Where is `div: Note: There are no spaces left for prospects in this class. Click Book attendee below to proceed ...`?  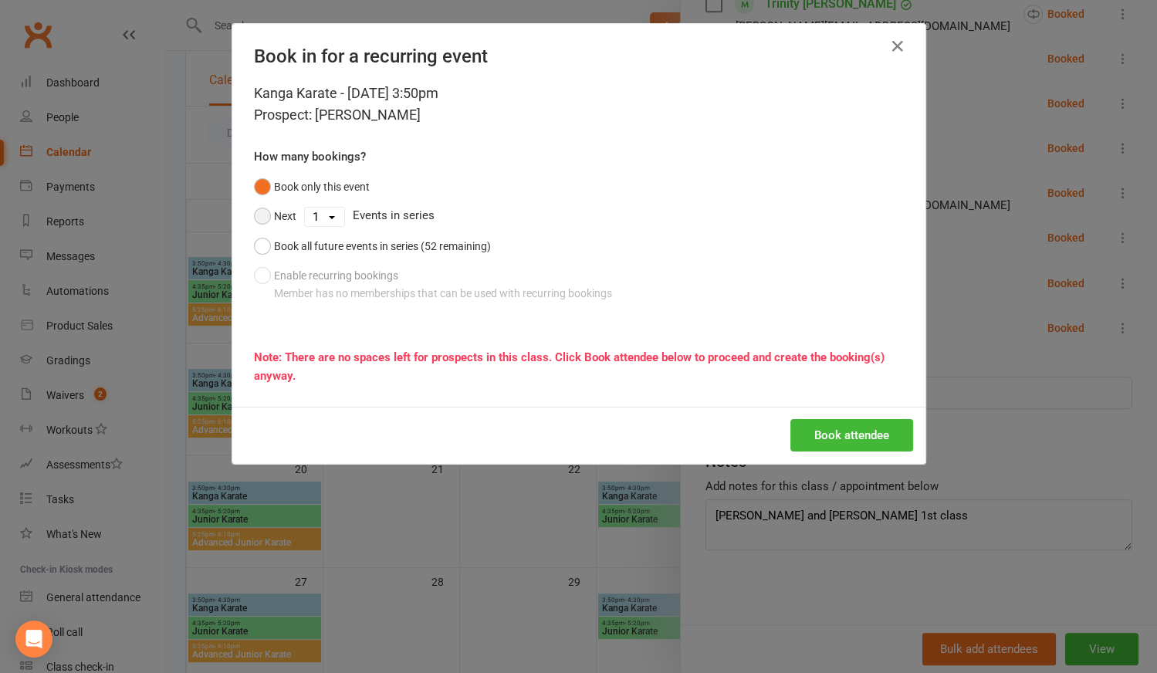
div: Note: There are no spaces left for prospects in this class. Click Book attendee below to proceed ... is located at coordinates (579, 367).